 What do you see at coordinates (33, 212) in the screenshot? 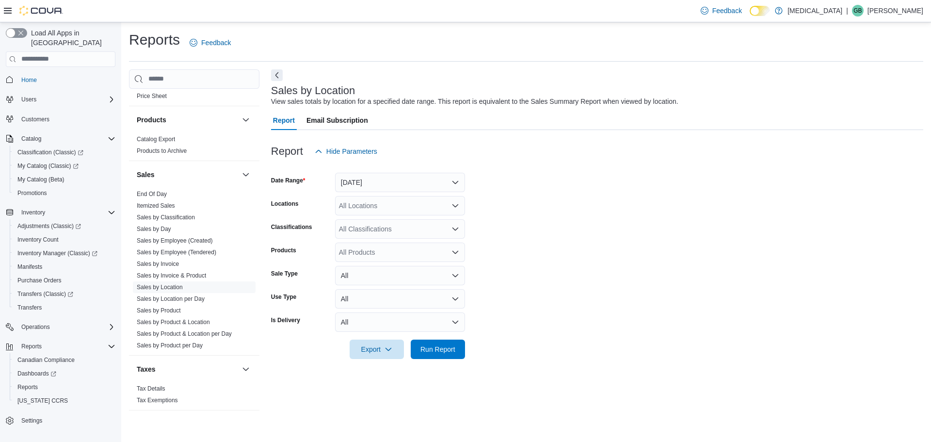
I see `span: Inventory` at bounding box center [33, 212].